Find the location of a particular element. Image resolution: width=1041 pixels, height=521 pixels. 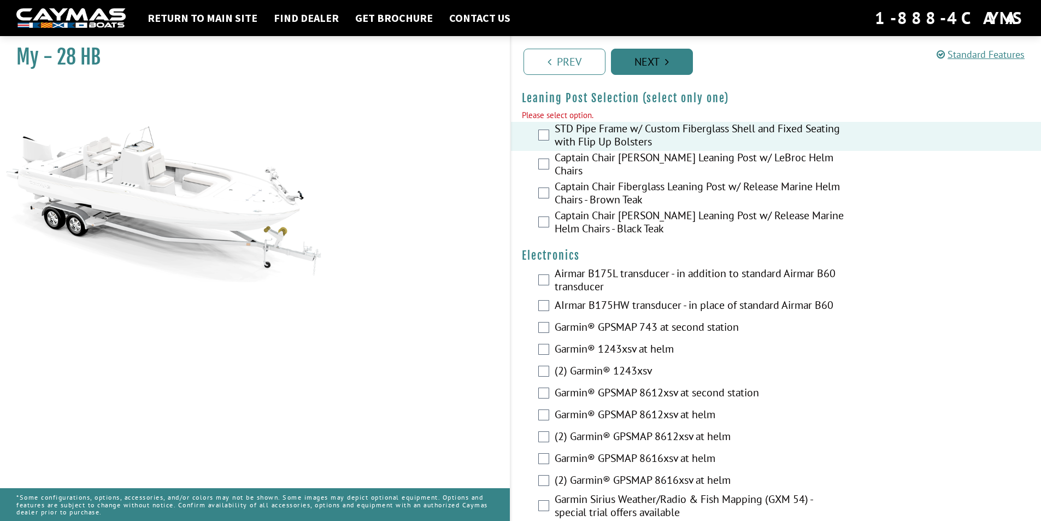

label: Garmin® GPSMAP 8612xsv at helm is located at coordinates (700, 415).